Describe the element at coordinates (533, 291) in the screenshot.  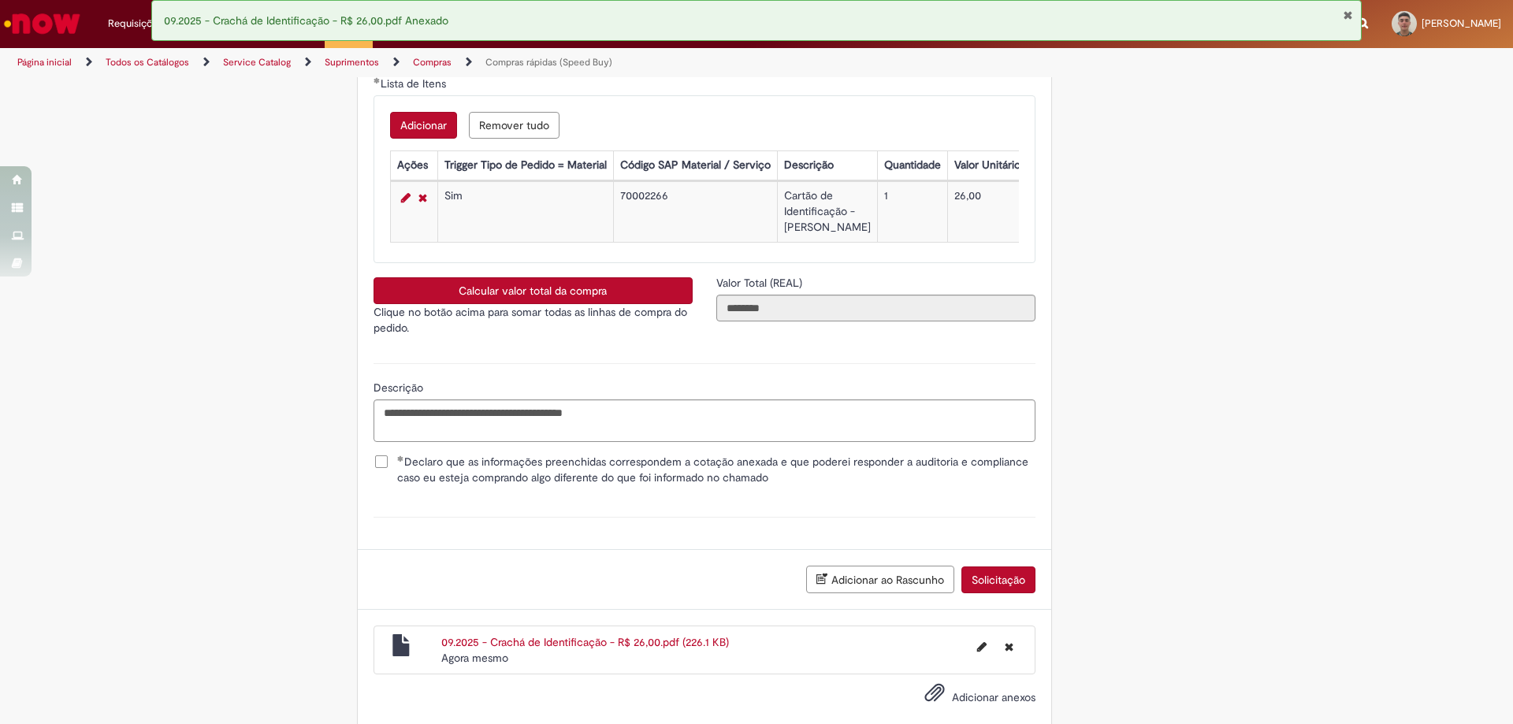
I see `button: Calcular valor total da compra` at that location.